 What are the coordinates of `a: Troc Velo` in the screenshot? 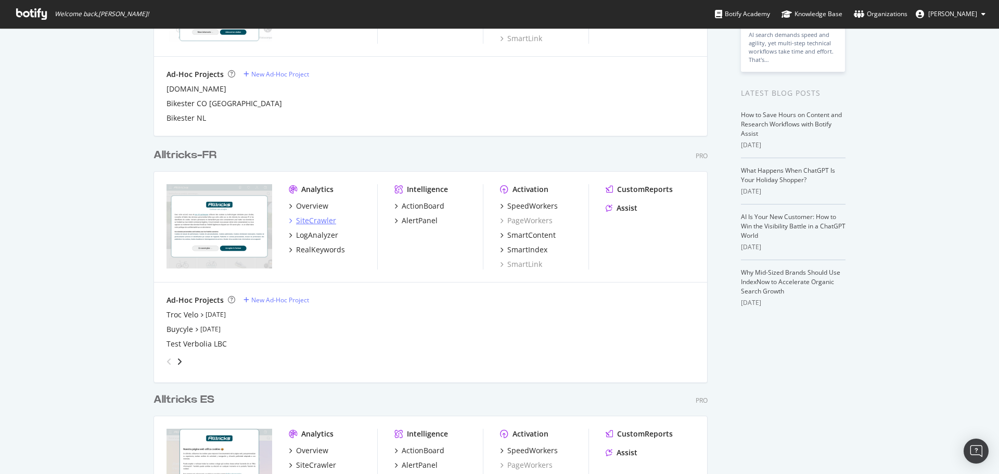 It's located at (182, 315).